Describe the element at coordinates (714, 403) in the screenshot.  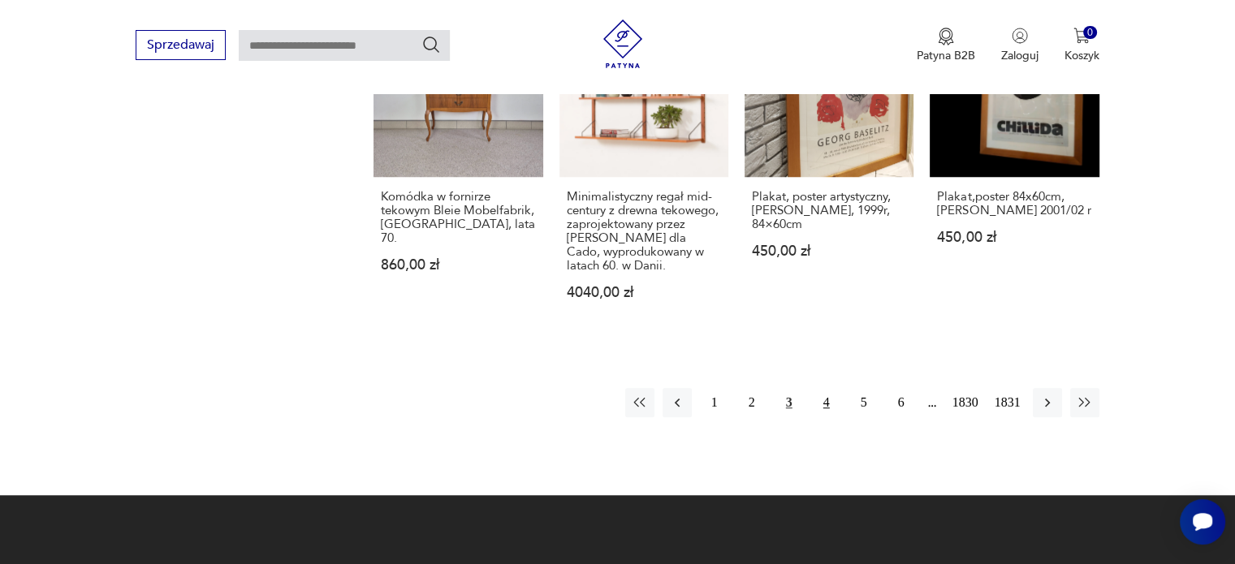
I see `button: 1` at that location.